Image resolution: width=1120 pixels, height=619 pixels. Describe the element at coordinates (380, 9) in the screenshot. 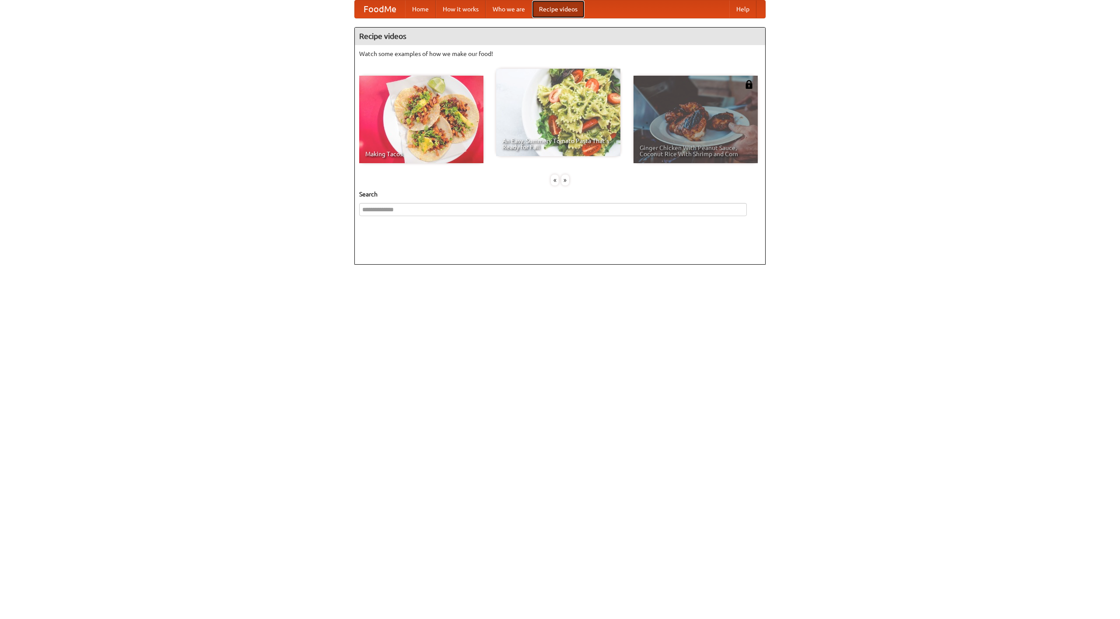

I see `a: FoodMe` at that location.